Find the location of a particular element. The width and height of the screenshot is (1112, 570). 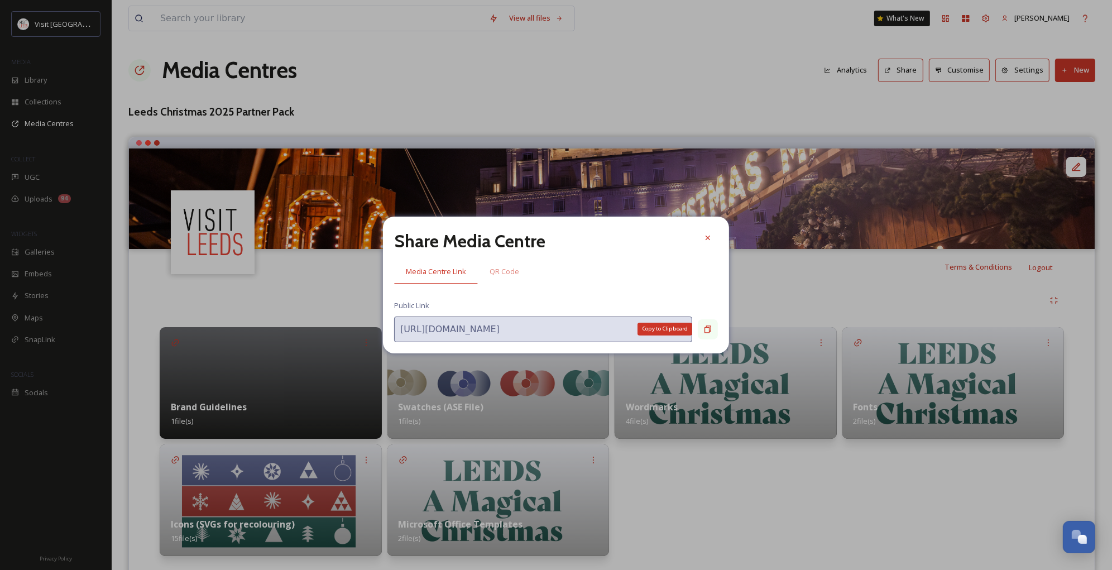

span: Public Link is located at coordinates (412, 305).